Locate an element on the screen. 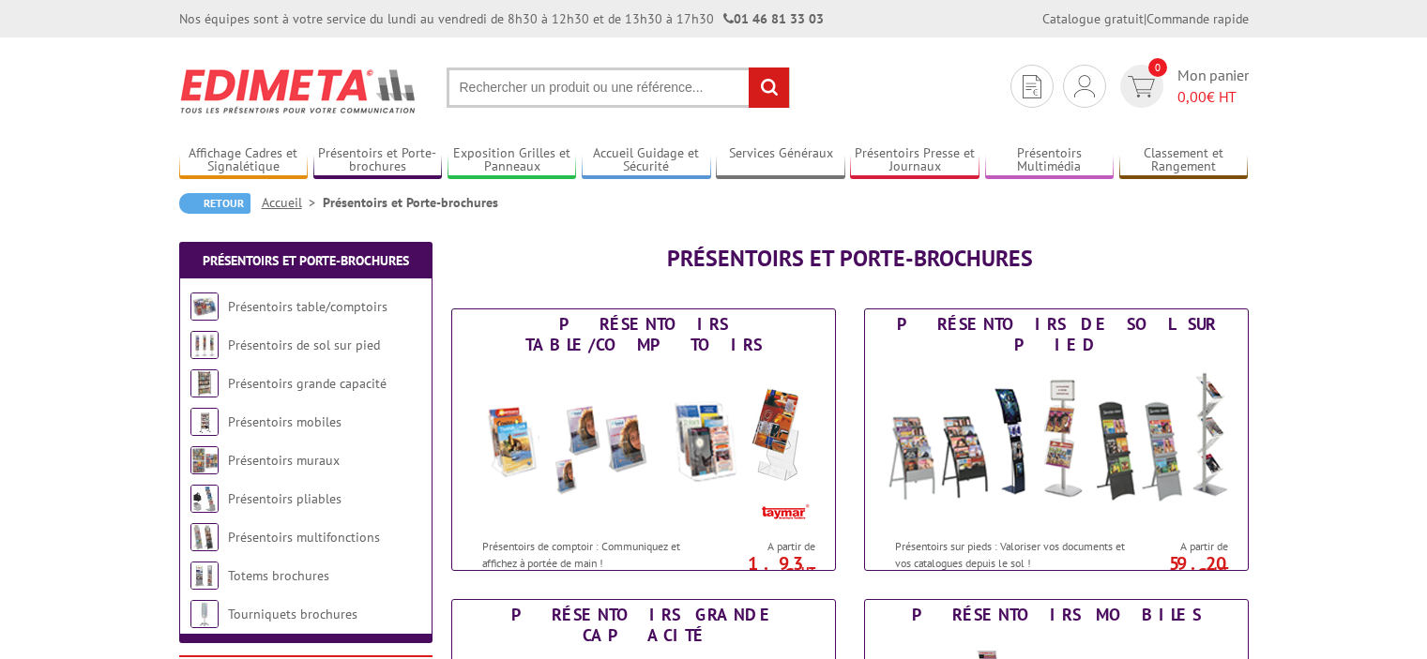  a: Affichage Cadres et Signalétique is located at coordinates (244, 160).